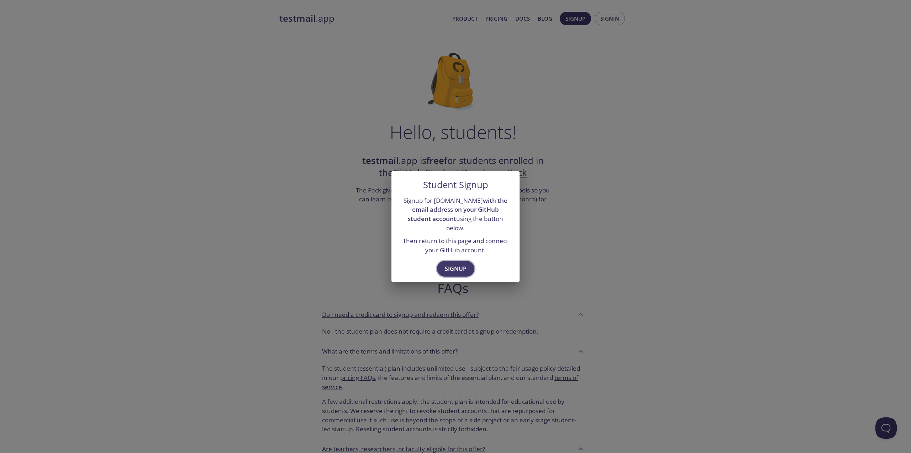 The image size is (911, 453). I want to click on strong: with the email address on your GitHub student account, so click(458, 209).